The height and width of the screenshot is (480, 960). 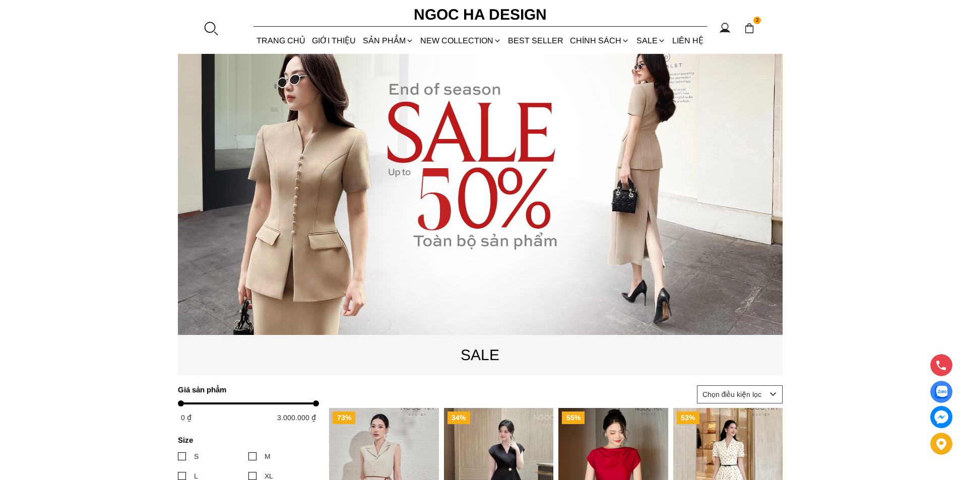 I want to click on div: Chính sách, so click(x=600, y=40).